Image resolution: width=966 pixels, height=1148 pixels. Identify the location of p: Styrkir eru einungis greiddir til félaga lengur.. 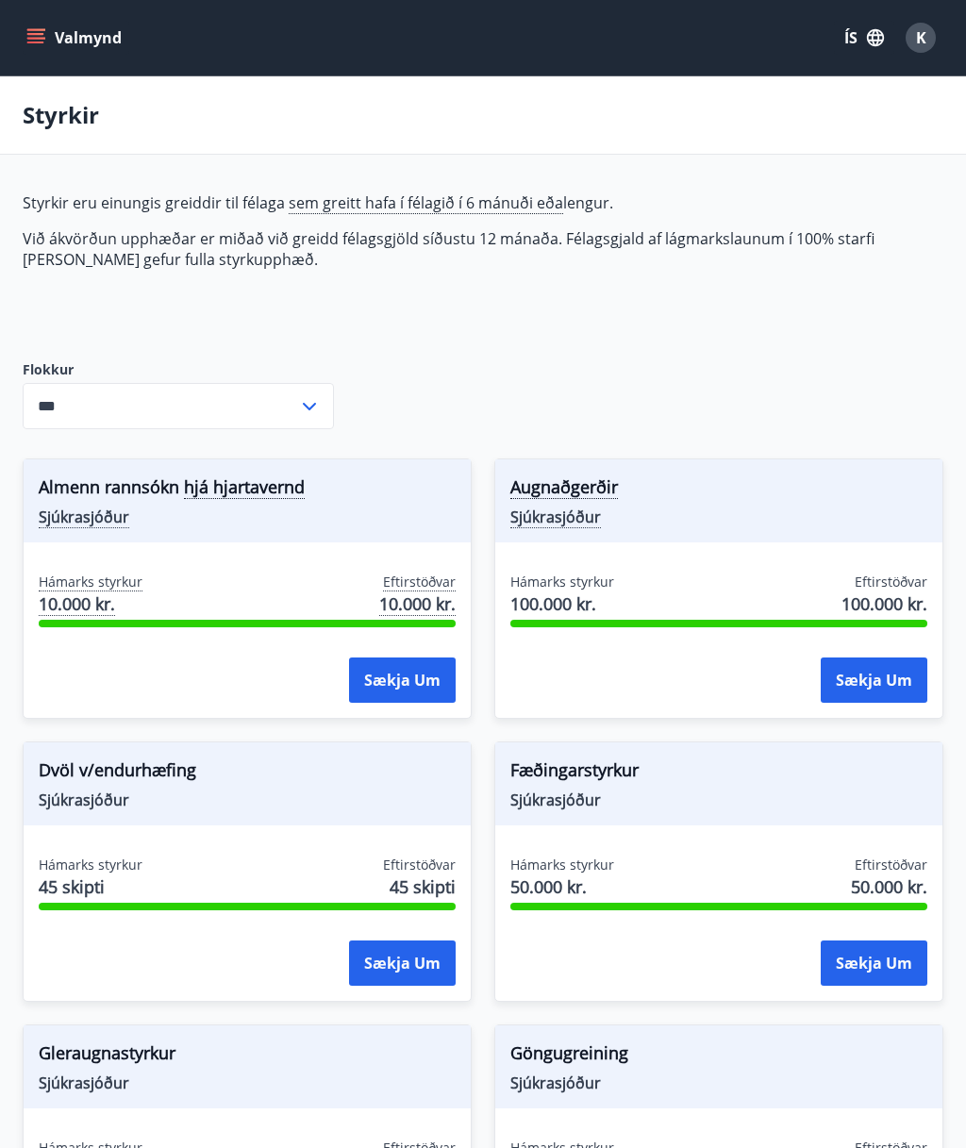
(468, 203).